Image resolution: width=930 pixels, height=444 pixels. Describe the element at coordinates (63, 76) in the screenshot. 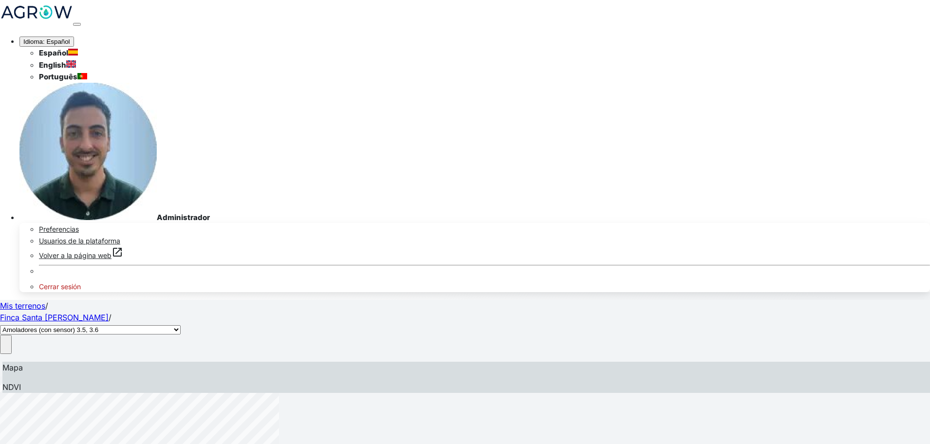

I see `a: Português` at that location.